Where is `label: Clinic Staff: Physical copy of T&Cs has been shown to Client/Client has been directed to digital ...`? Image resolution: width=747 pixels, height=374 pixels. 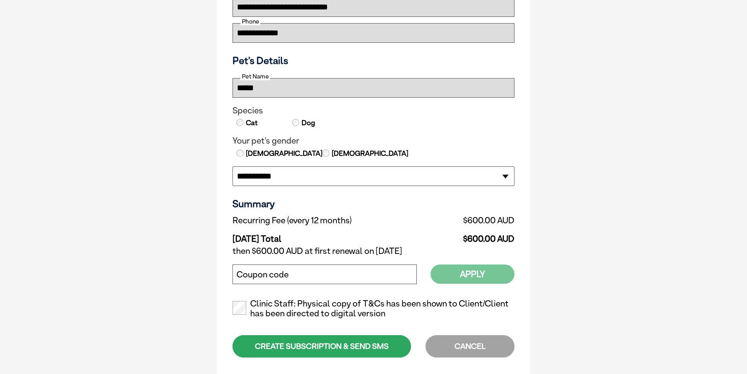 label: Clinic Staff: Physical copy of T&Cs has been shown to Client/Client has been directed to digital ... is located at coordinates (373, 308).